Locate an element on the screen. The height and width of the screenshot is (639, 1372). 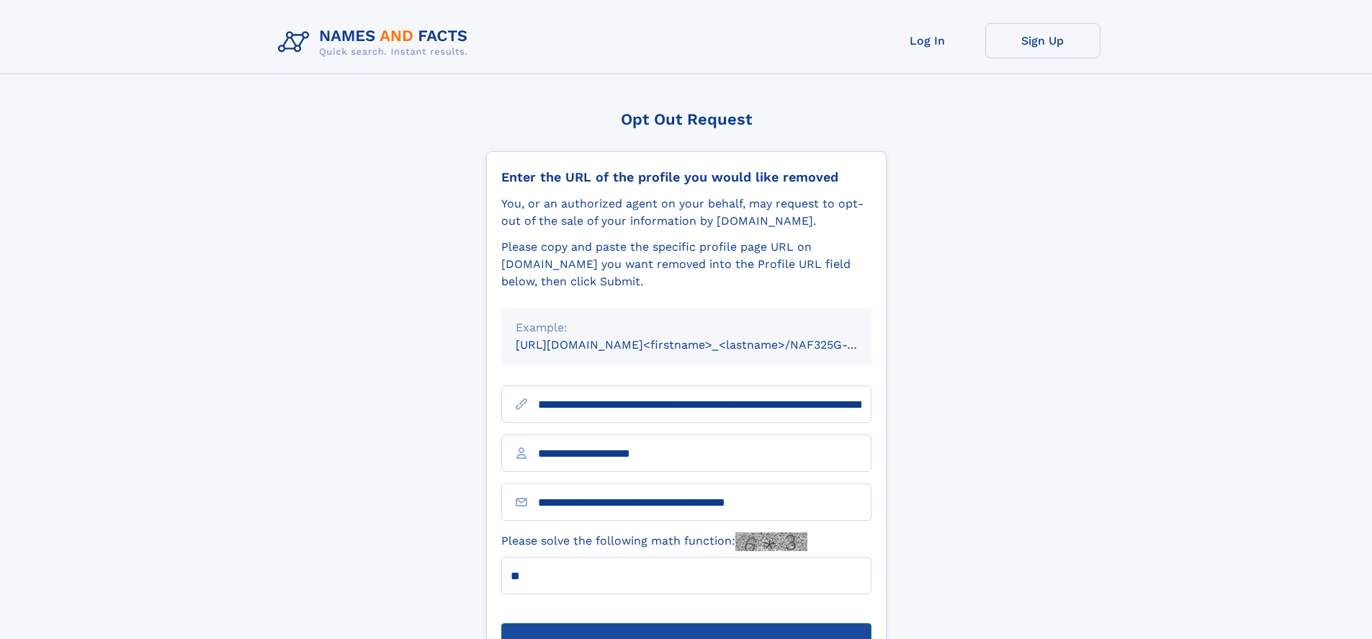
div: Enter the URL of the profile you would like removed is located at coordinates (687, 177).